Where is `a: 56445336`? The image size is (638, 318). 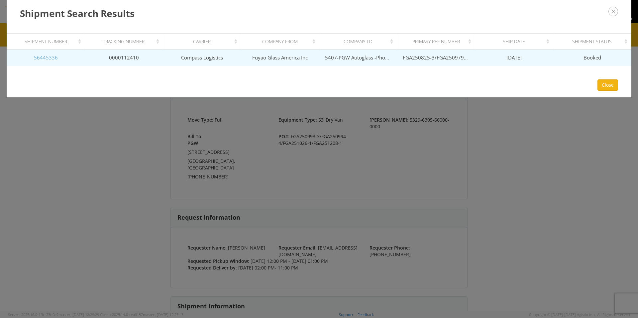
a: 56445336 is located at coordinates (46, 58).